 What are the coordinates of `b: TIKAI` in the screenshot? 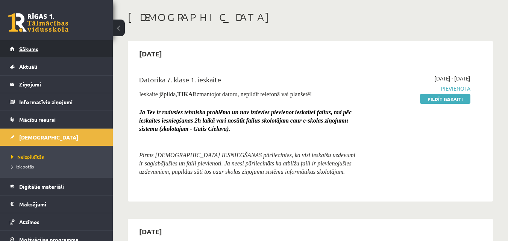 It's located at (186, 94).